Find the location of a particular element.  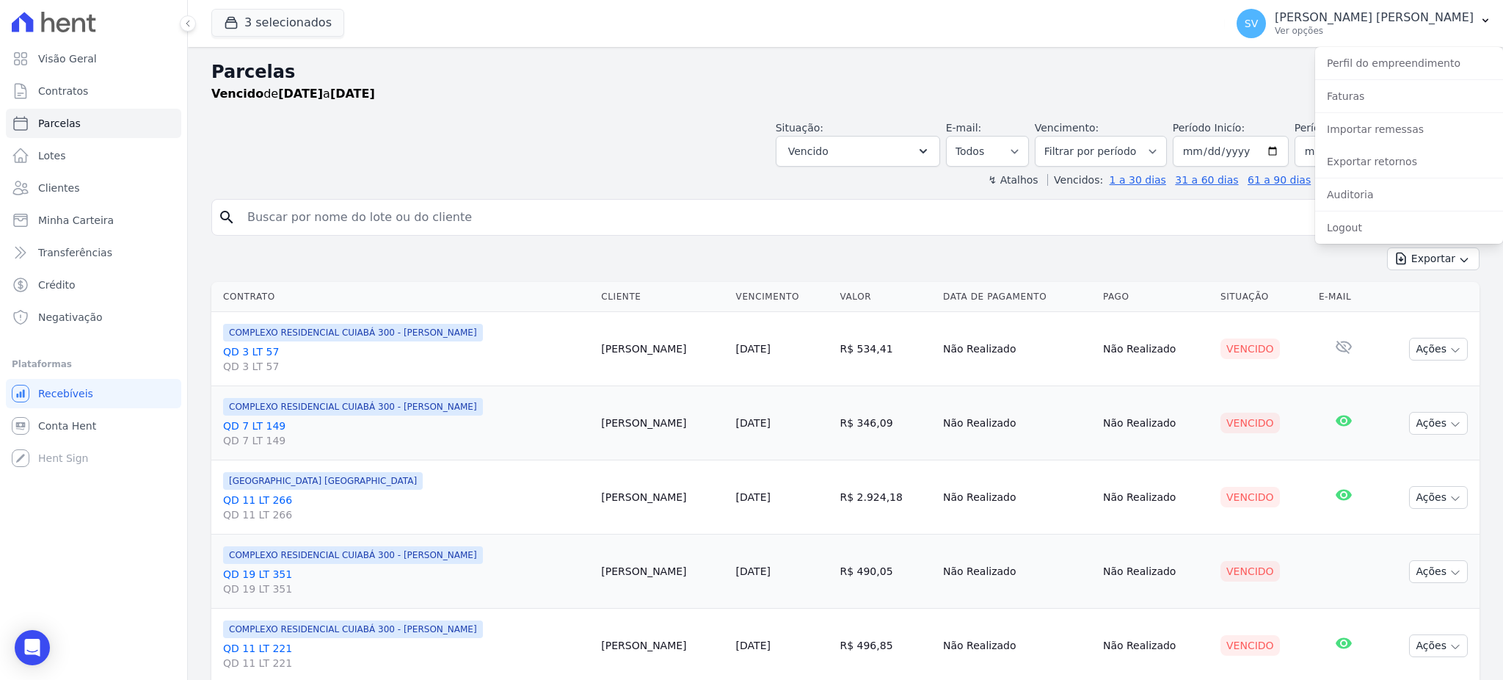

span: QD 7 LT 149 is located at coordinates (406, 440).